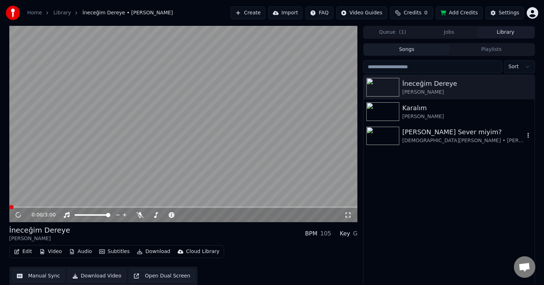  I want to click on span: 3:00, so click(50, 215).